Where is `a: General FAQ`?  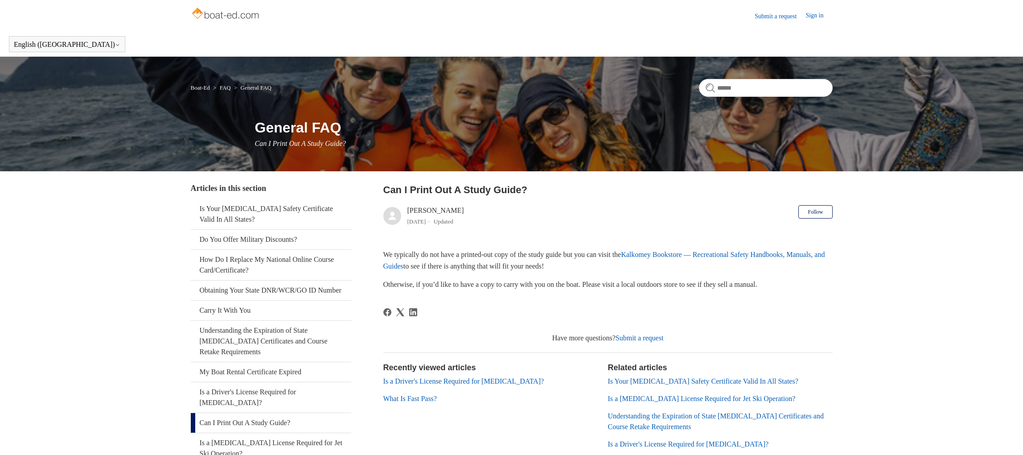 a: General FAQ is located at coordinates (256, 87).